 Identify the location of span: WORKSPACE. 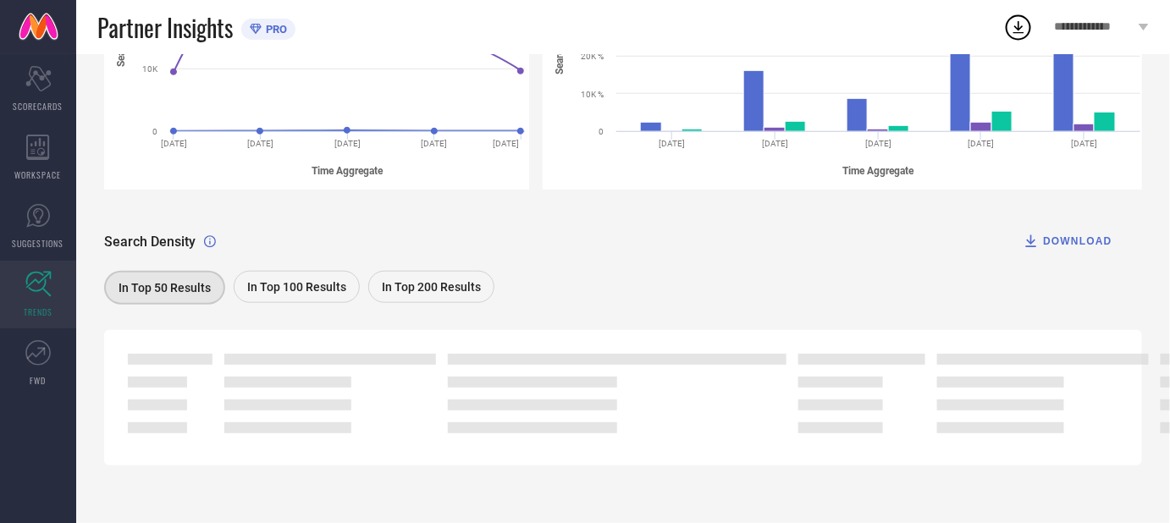
(38, 174).